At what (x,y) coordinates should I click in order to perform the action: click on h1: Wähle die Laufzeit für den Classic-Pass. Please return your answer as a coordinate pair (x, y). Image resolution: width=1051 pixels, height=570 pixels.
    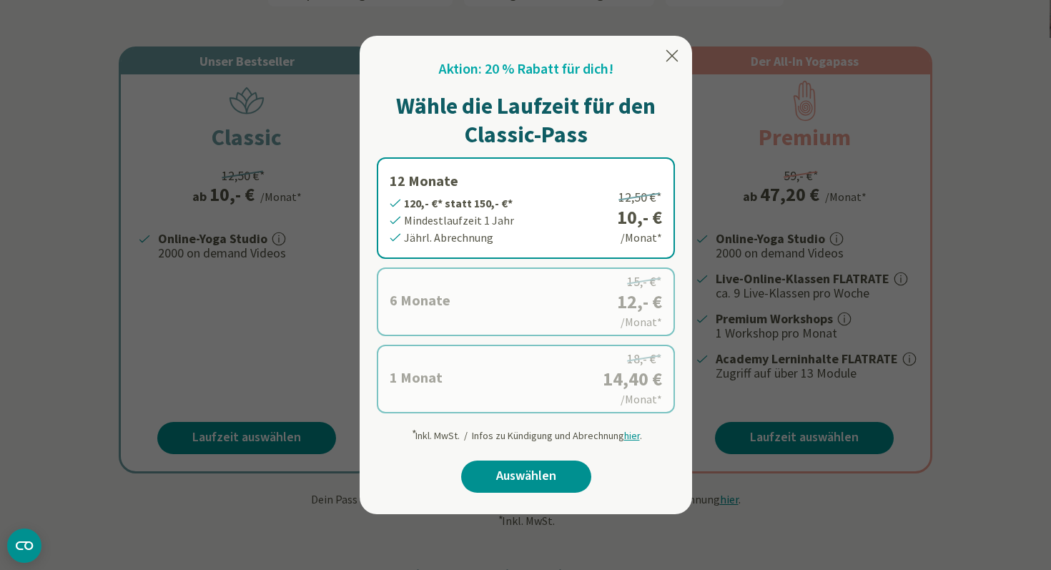
    Looking at the image, I should click on (525, 120).